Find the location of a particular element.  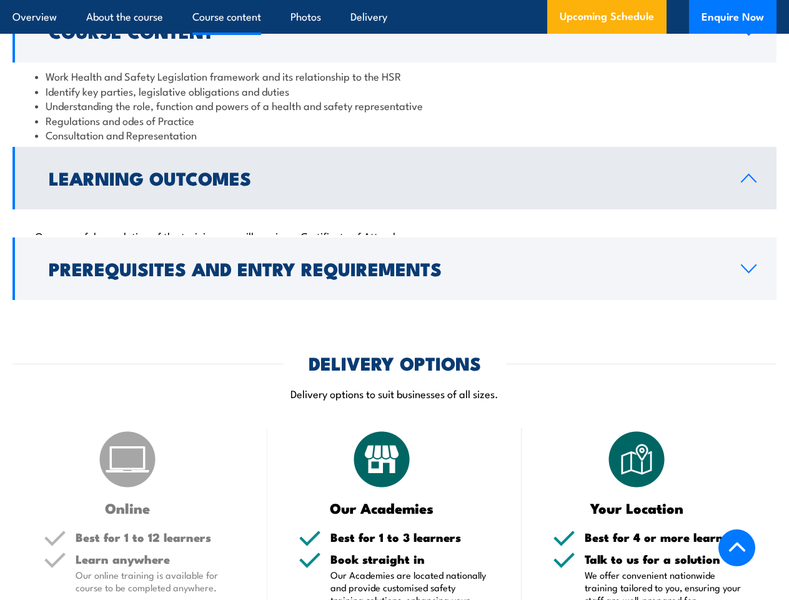

h2: DELIVERY OPTIONS is located at coordinates (395, 362).